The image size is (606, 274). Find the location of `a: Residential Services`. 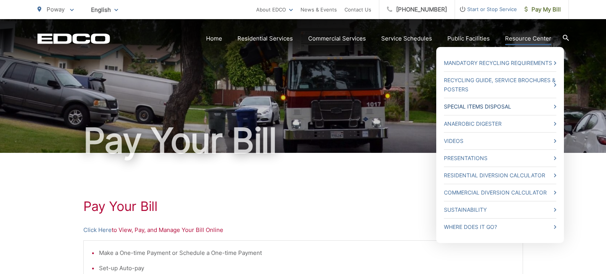

a: Residential Services is located at coordinates (265, 39).